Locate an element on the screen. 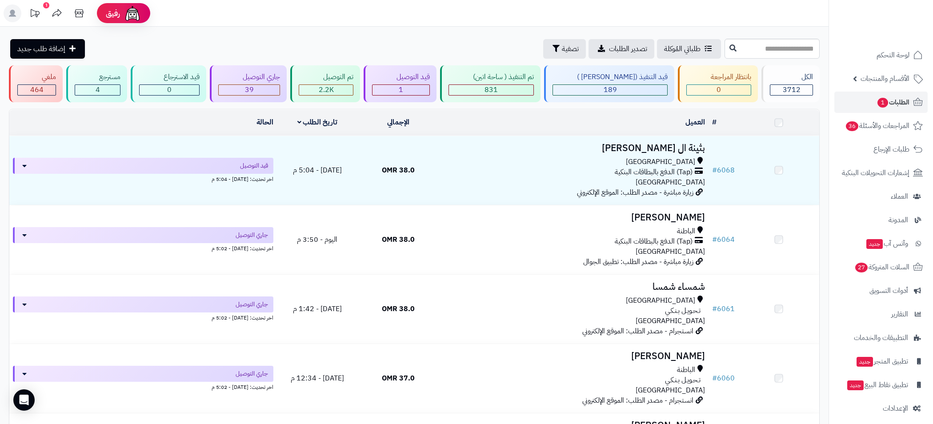  a: تصدير الطلبات is located at coordinates (622, 49).